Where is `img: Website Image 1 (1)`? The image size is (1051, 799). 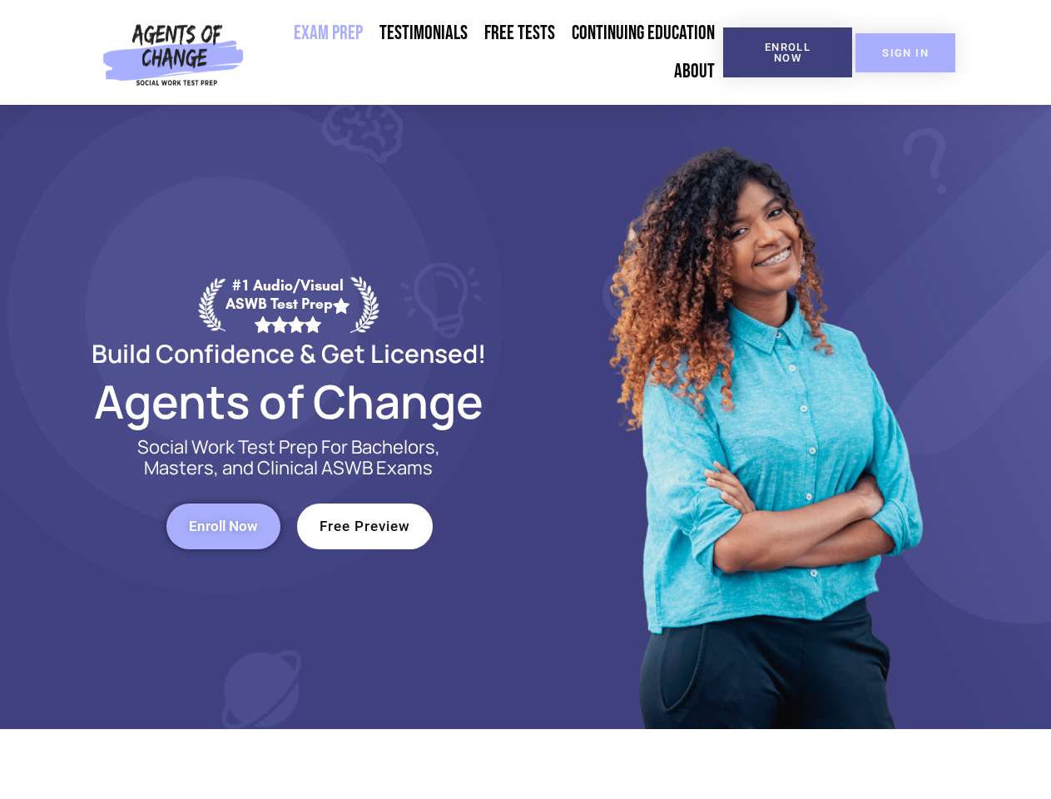
img: Website Image 1 (1) is located at coordinates (763, 417).